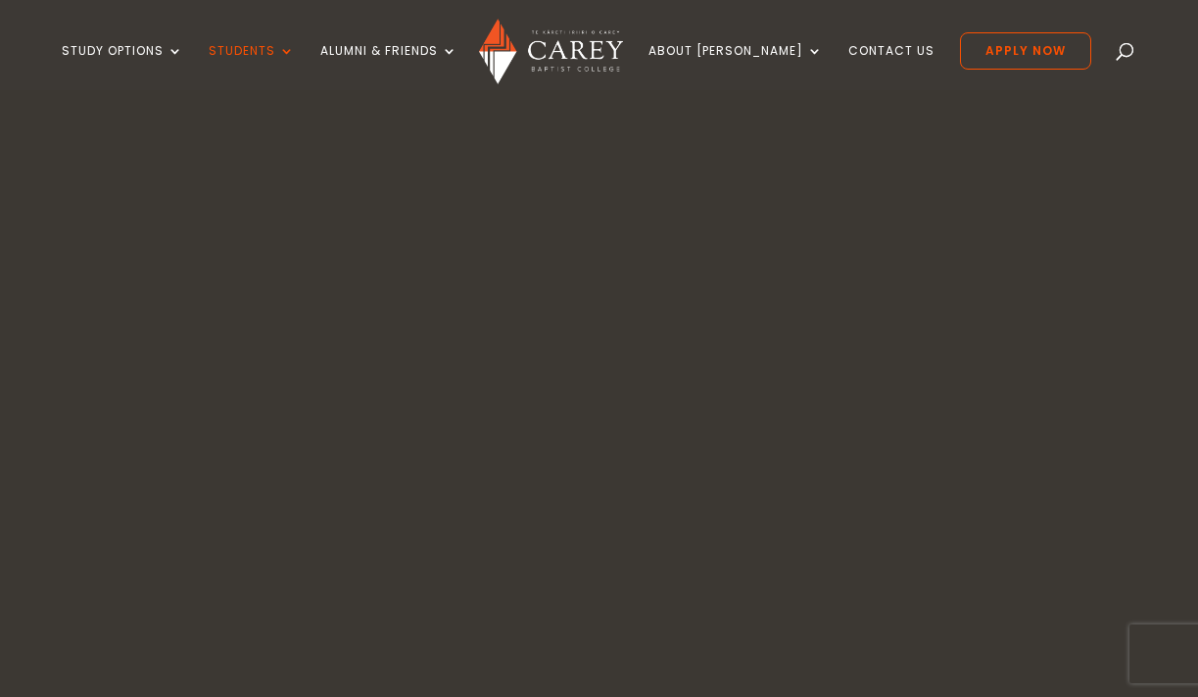  Describe the element at coordinates (389, 67) in the screenshot. I see `a: Alumni & Friends` at that location.